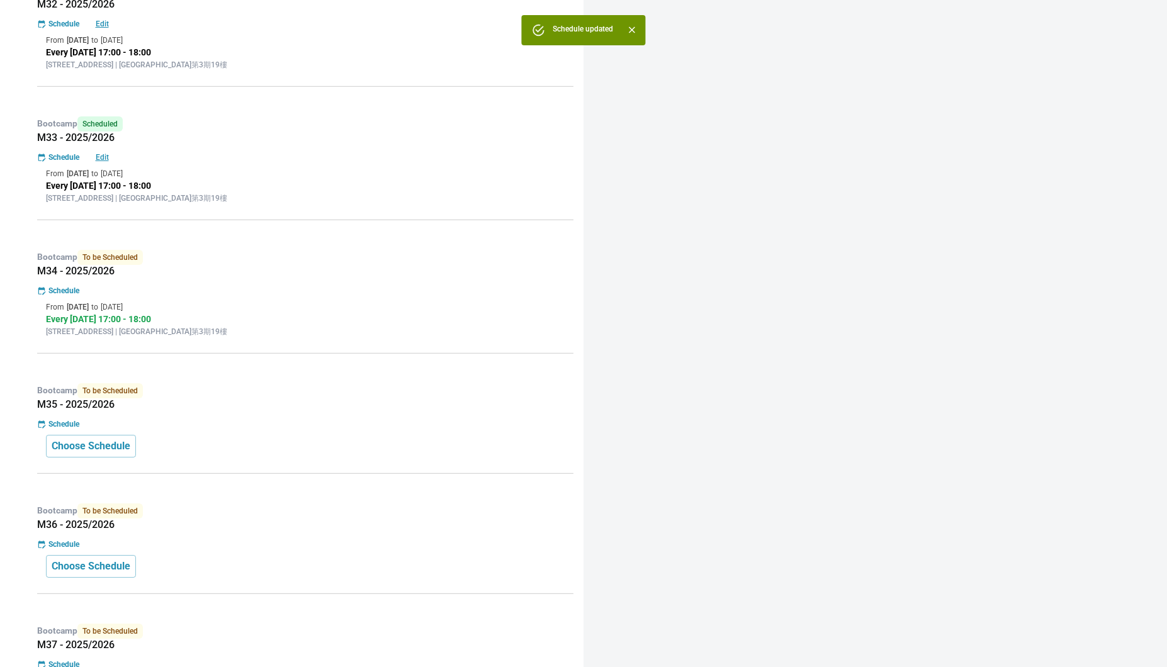  I want to click on h5: M37 - 2025/2026, so click(305, 645).